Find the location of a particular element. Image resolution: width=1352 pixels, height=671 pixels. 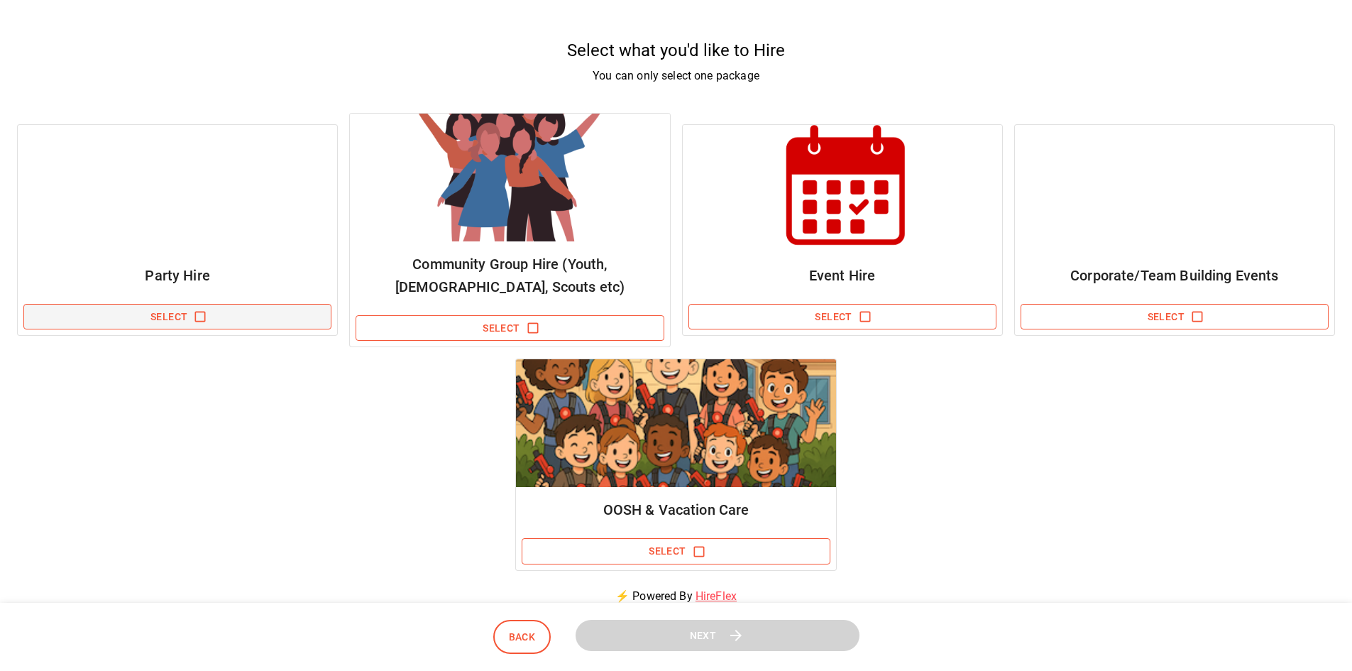

p: You can only select one package is located at coordinates (676, 76).